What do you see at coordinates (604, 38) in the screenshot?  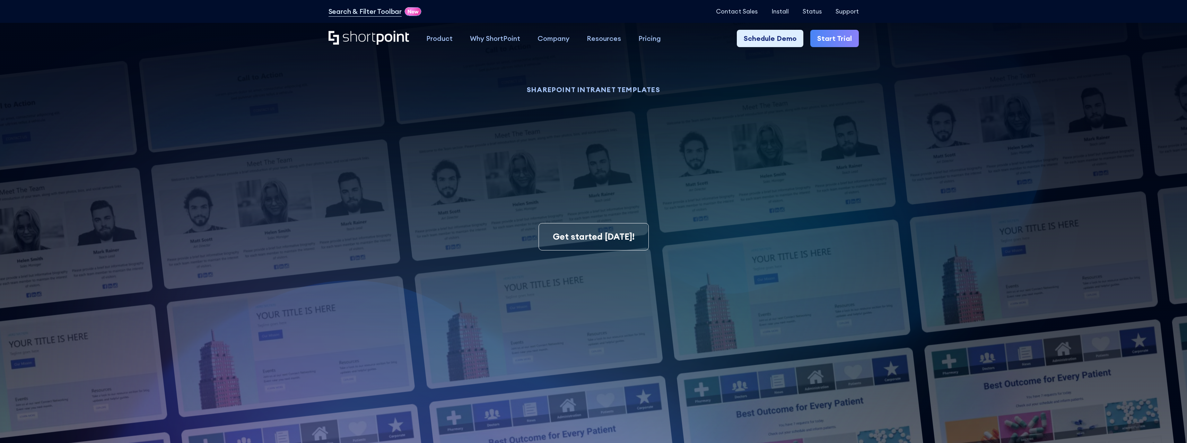 I see `a: Resources` at bounding box center [604, 38].